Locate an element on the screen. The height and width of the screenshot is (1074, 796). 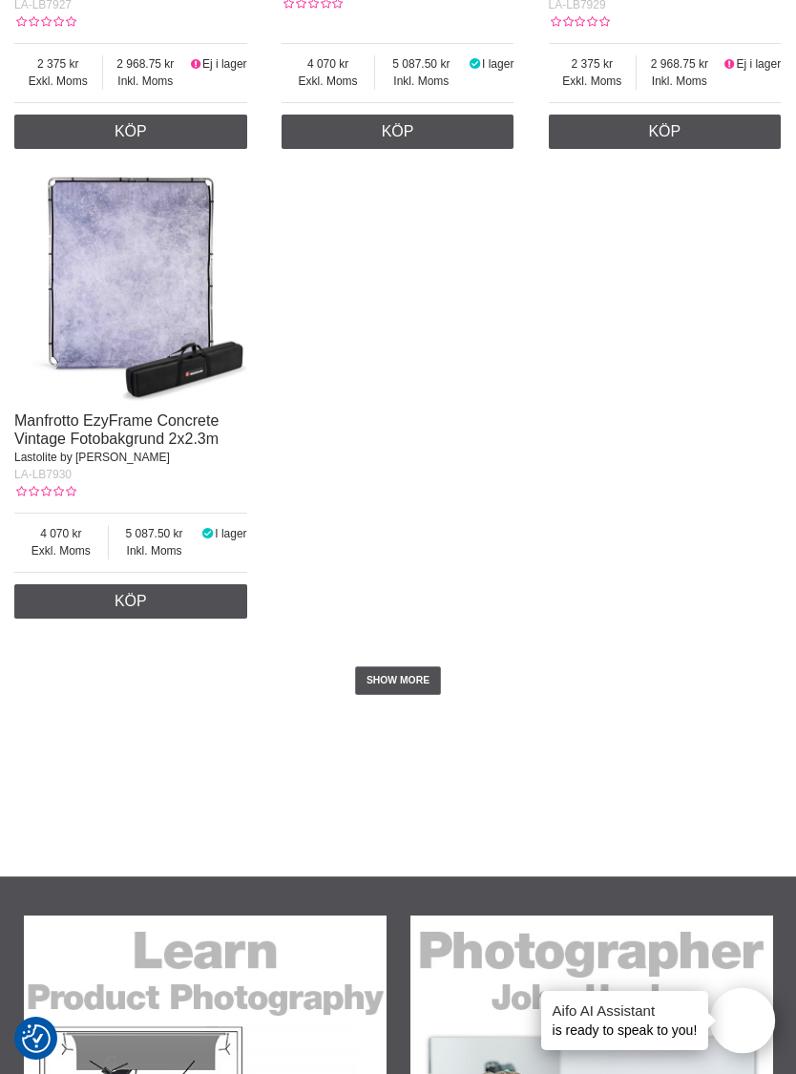
a: SHOW MORE is located at coordinates (398, 681).